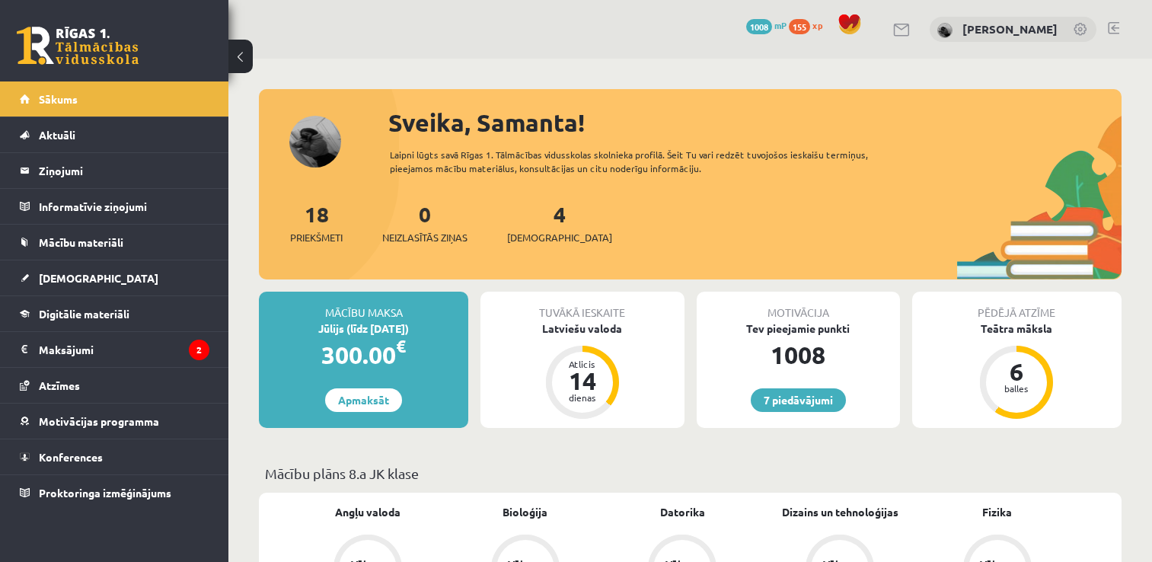  Describe the element at coordinates (1016, 328) in the screenshot. I see `div: Teātra māksla` at that location.